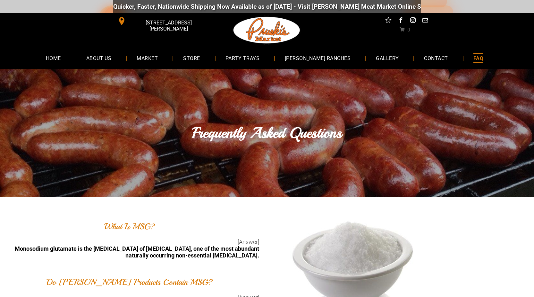 This screenshot has width=534, height=297. Describe the element at coordinates (147, 58) in the screenshot. I see `a: MARKET` at that location.